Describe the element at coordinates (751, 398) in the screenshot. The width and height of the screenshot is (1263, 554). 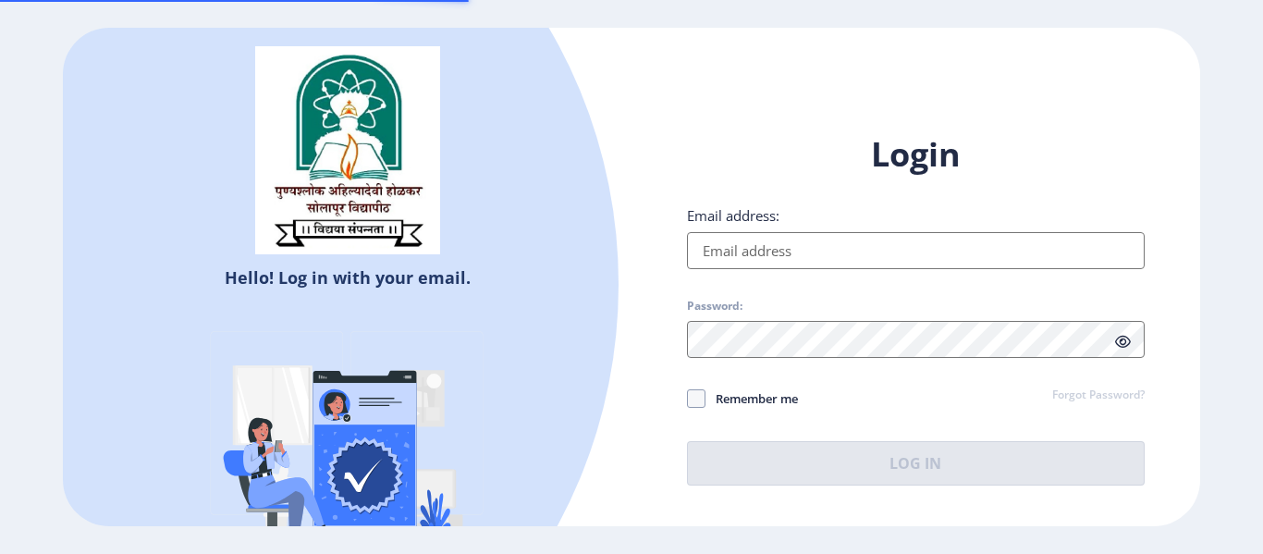
I see `span: Remember me` at that location.